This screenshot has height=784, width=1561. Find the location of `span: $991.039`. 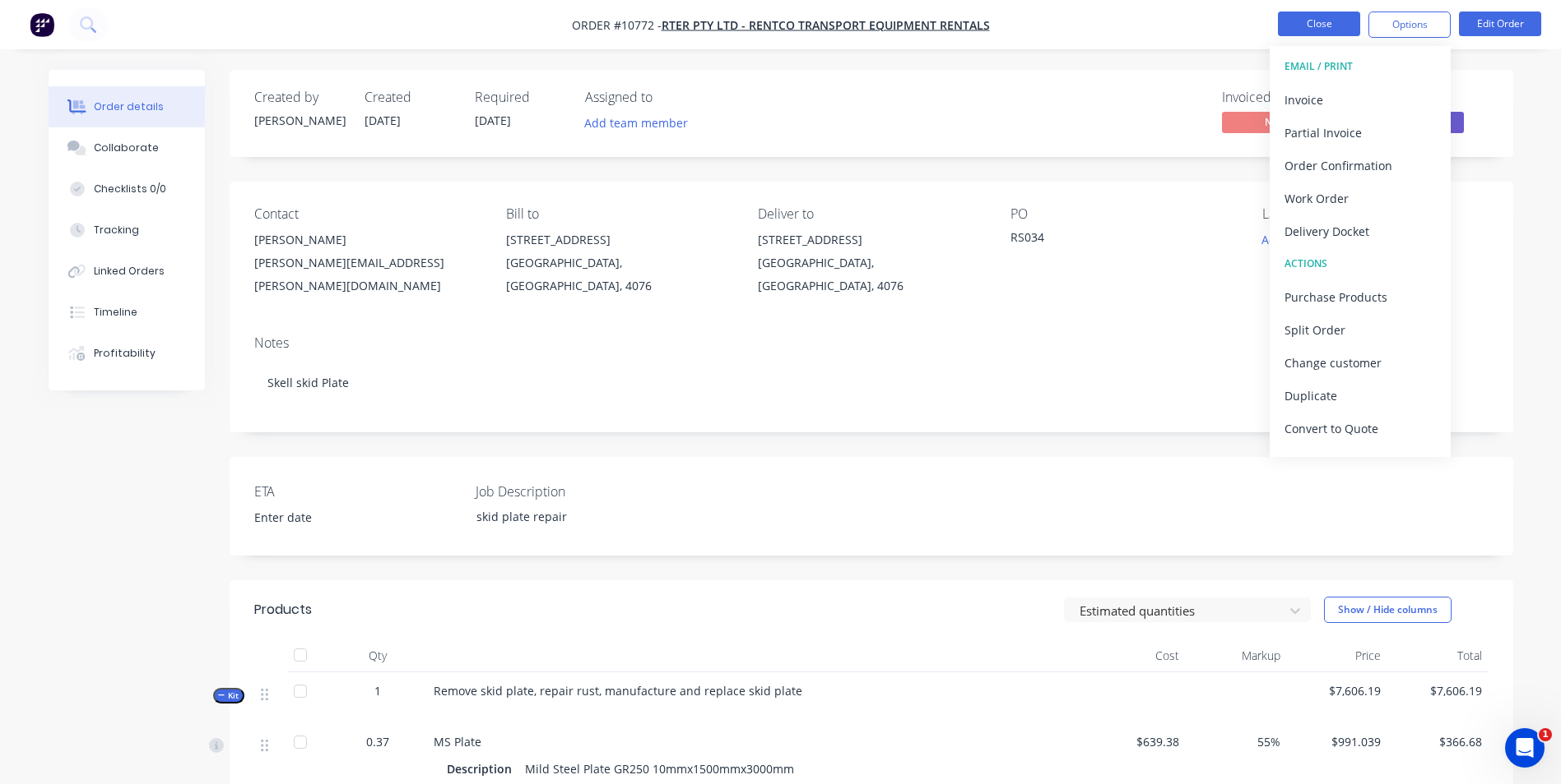

span: $991.039 is located at coordinates (1337, 741).